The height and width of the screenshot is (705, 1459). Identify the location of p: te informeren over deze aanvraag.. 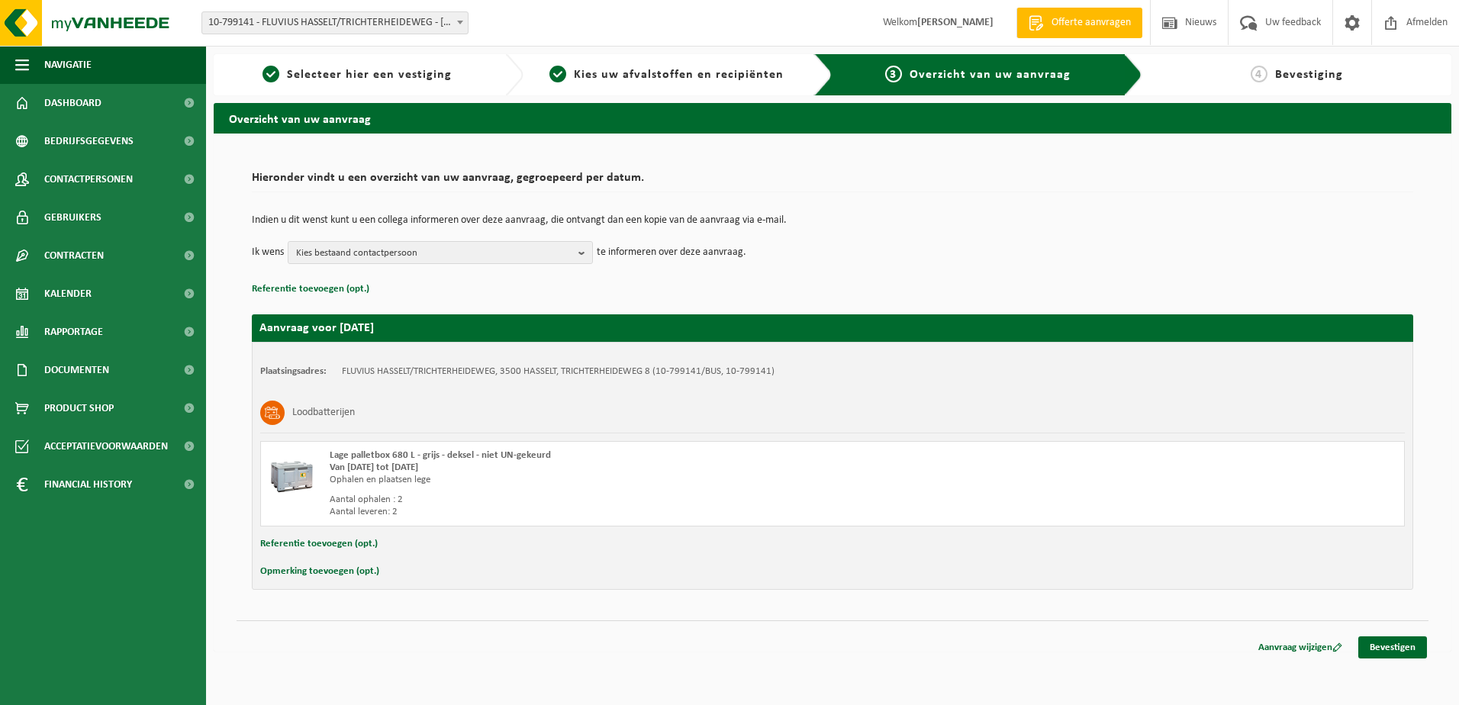
(671, 252).